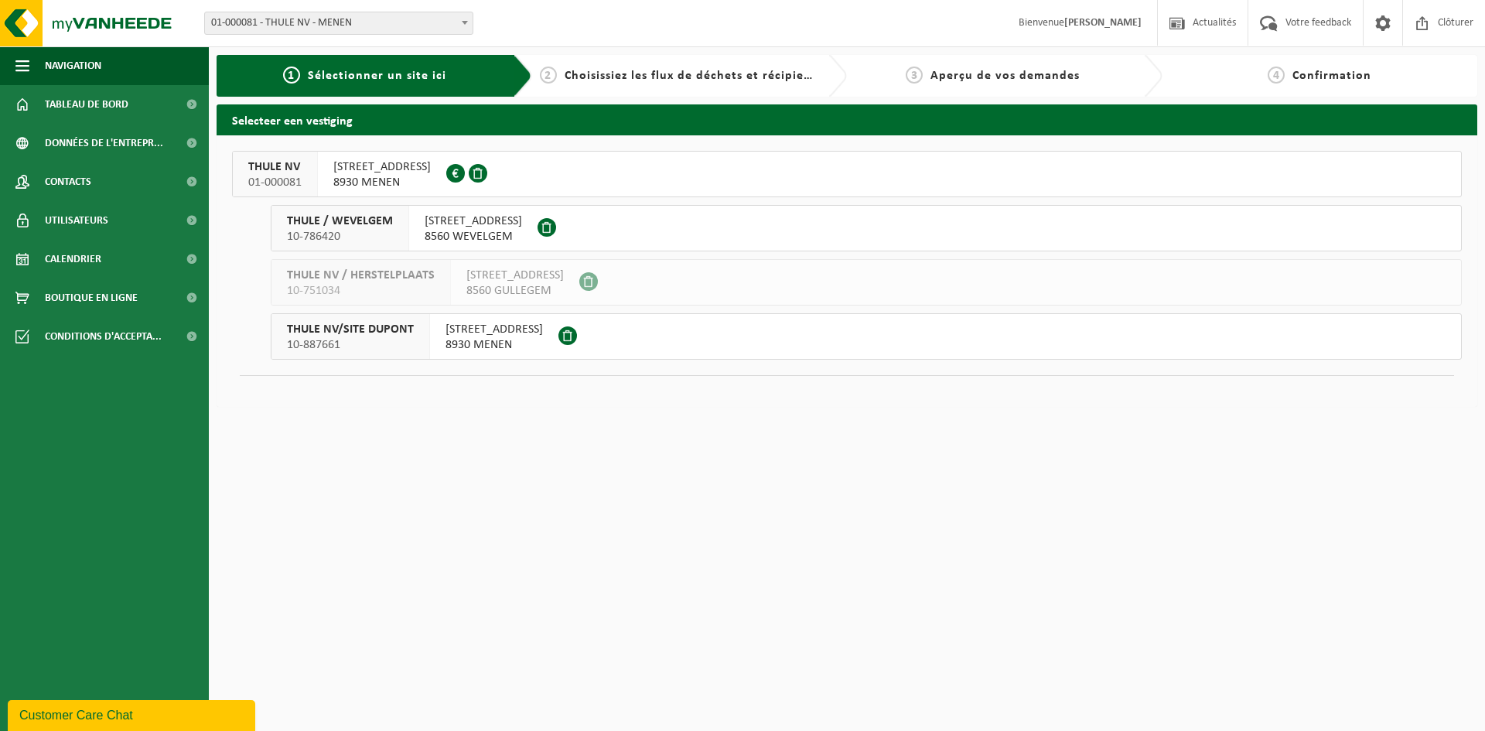 Image resolution: width=1485 pixels, height=731 pixels. What do you see at coordinates (350, 329) in the screenshot?
I see `span: THULE NV/SITE DUPONT` at bounding box center [350, 329].